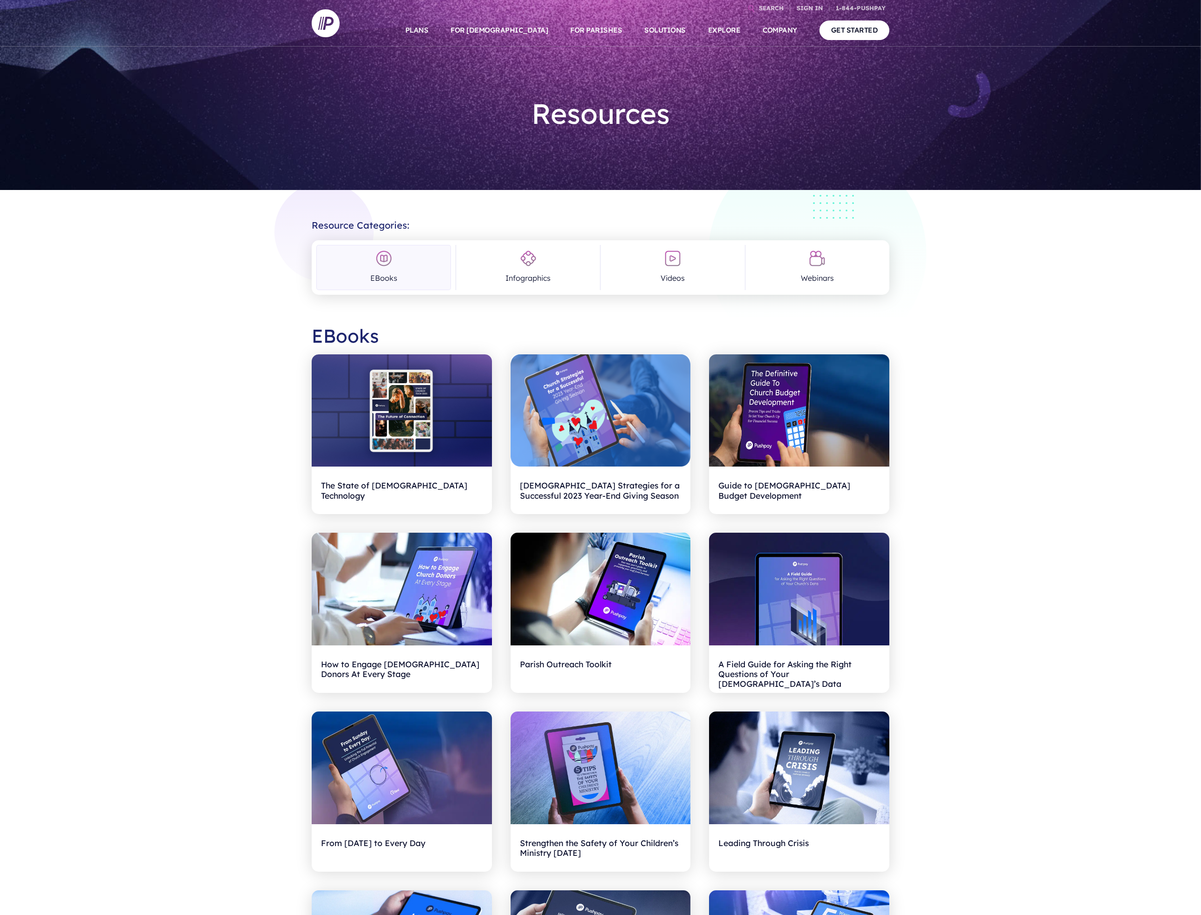 This screenshot has width=1201, height=915. What do you see at coordinates (817, 259) in the screenshot?
I see `img: Webinars Icon` at bounding box center [817, 259].